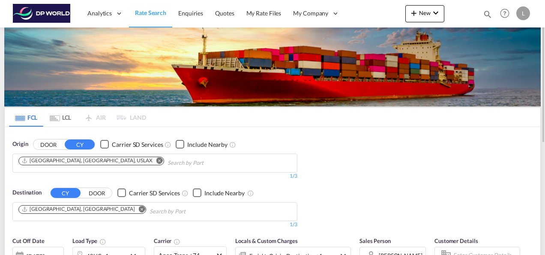 The image size is (545, 255). Describe the element at coordinates (425, 13) in the screenshot. I see `span: New` at that location.